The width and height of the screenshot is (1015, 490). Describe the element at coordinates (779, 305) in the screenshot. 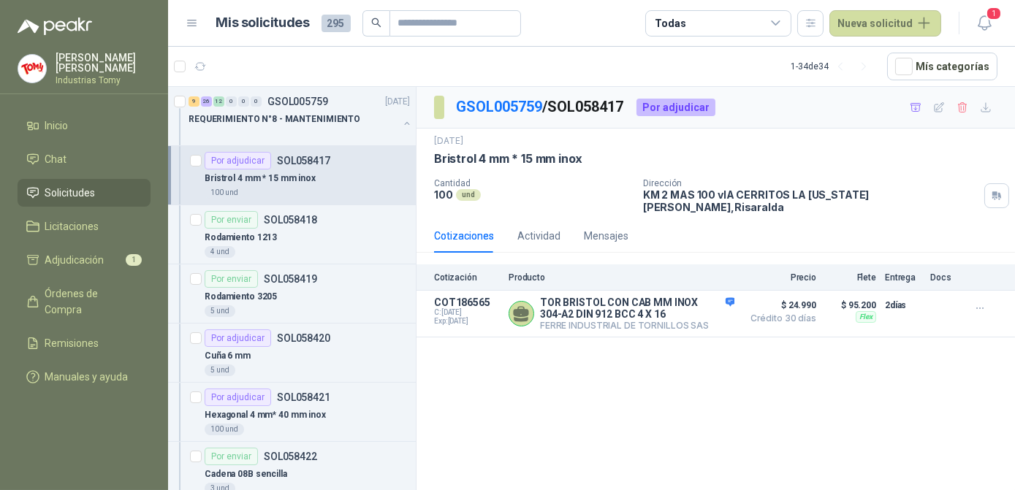

I see `span: $ 24.990` at that location.